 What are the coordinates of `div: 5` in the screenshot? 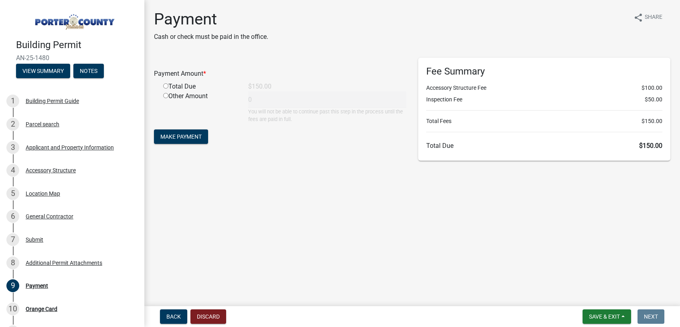 It's located at (13, 194).